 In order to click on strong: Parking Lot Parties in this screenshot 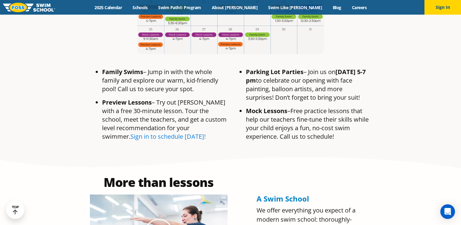, I will do `click(275, 72)`.